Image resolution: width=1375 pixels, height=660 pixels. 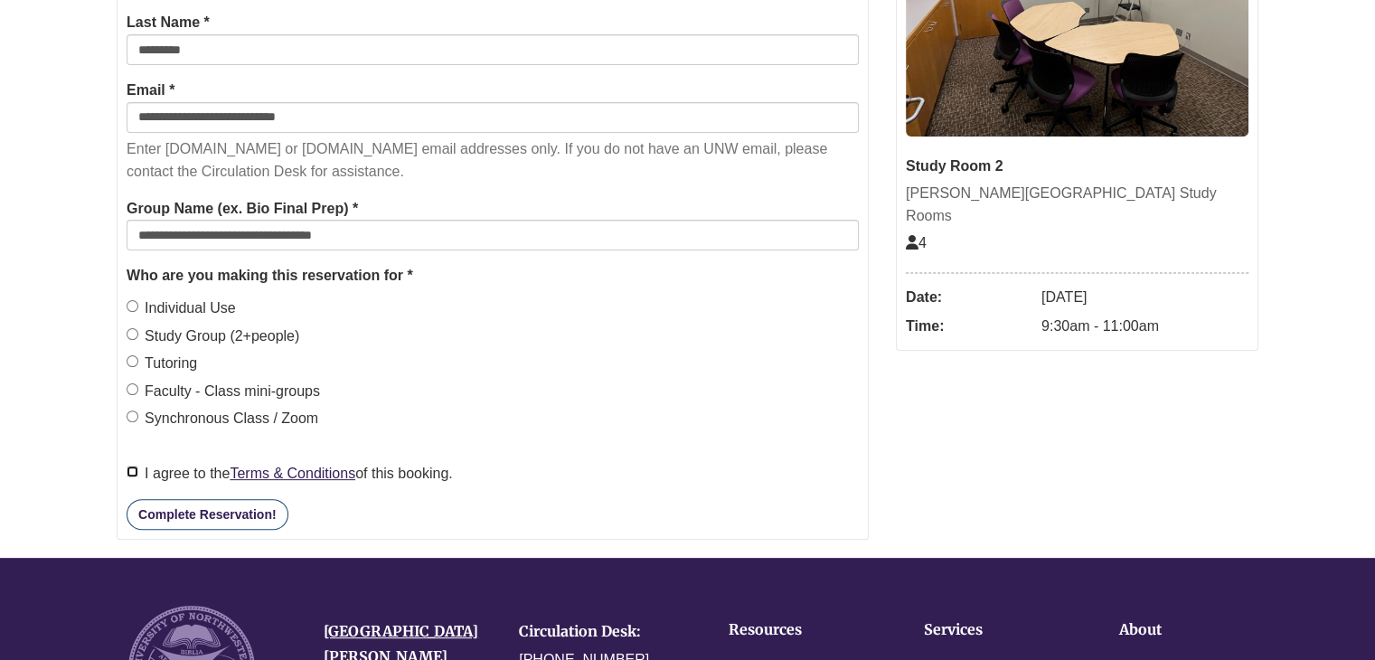 I want to click on h4: Resources, so click(x=798, y=630).